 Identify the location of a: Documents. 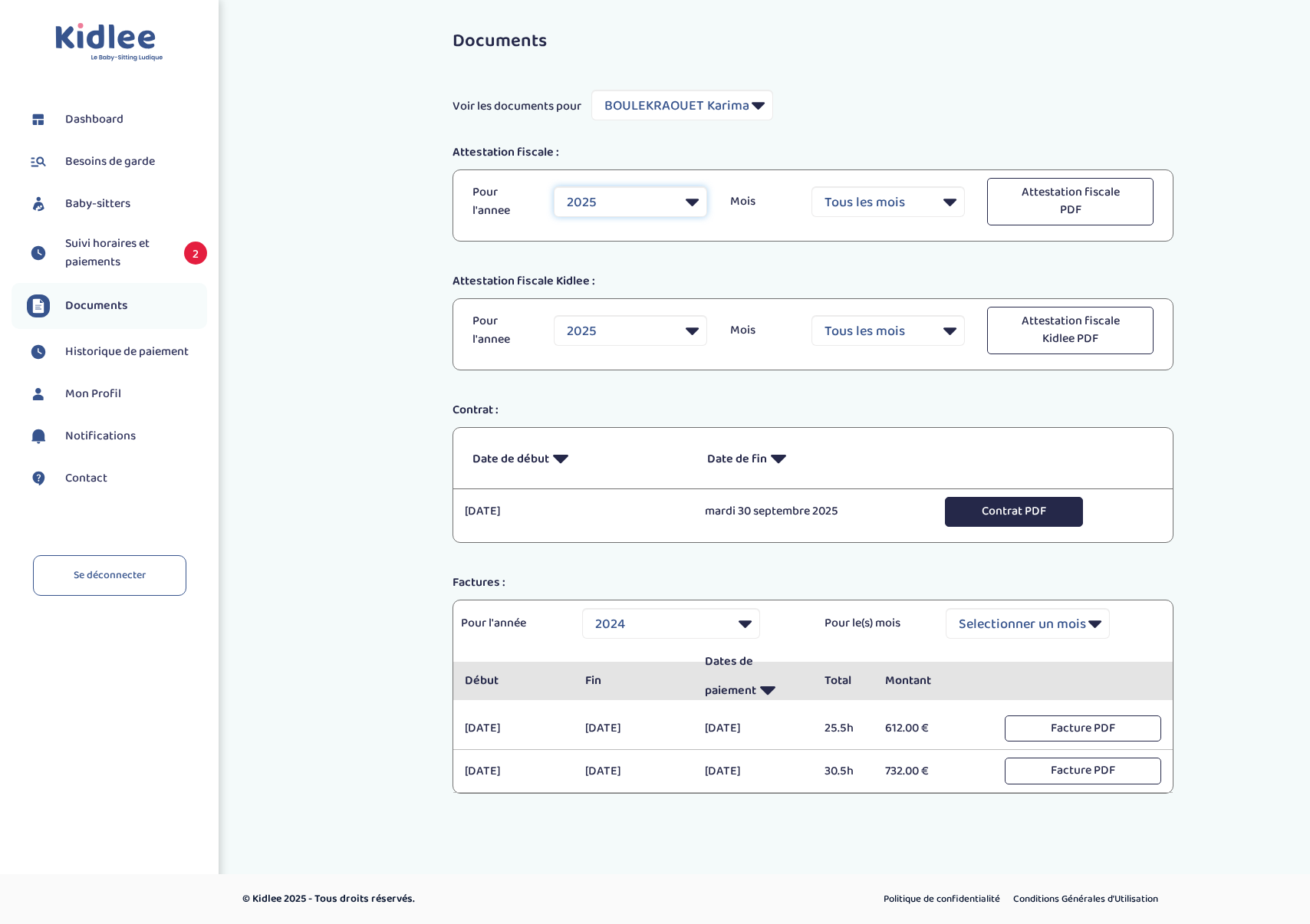
(117, 306).